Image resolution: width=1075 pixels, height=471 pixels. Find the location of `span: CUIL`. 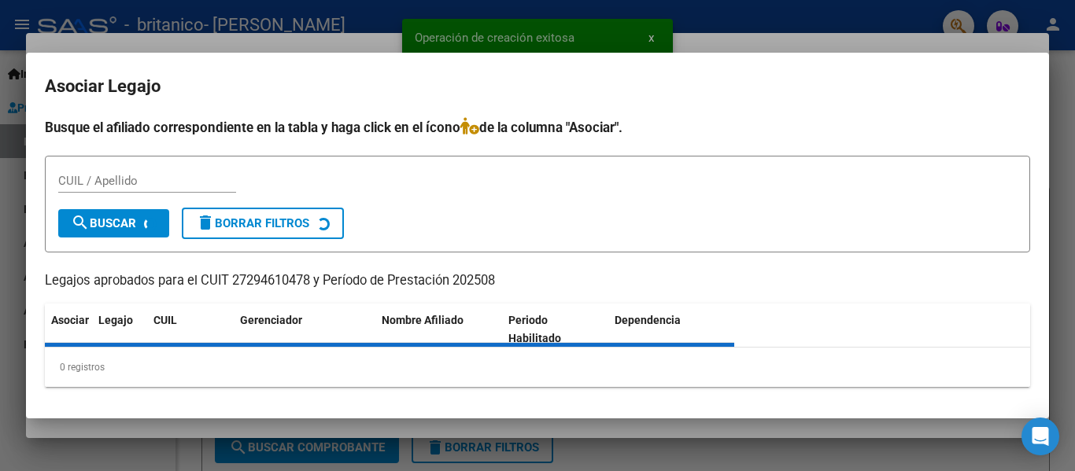

span: CUIL is located at coordinates (165, 320).